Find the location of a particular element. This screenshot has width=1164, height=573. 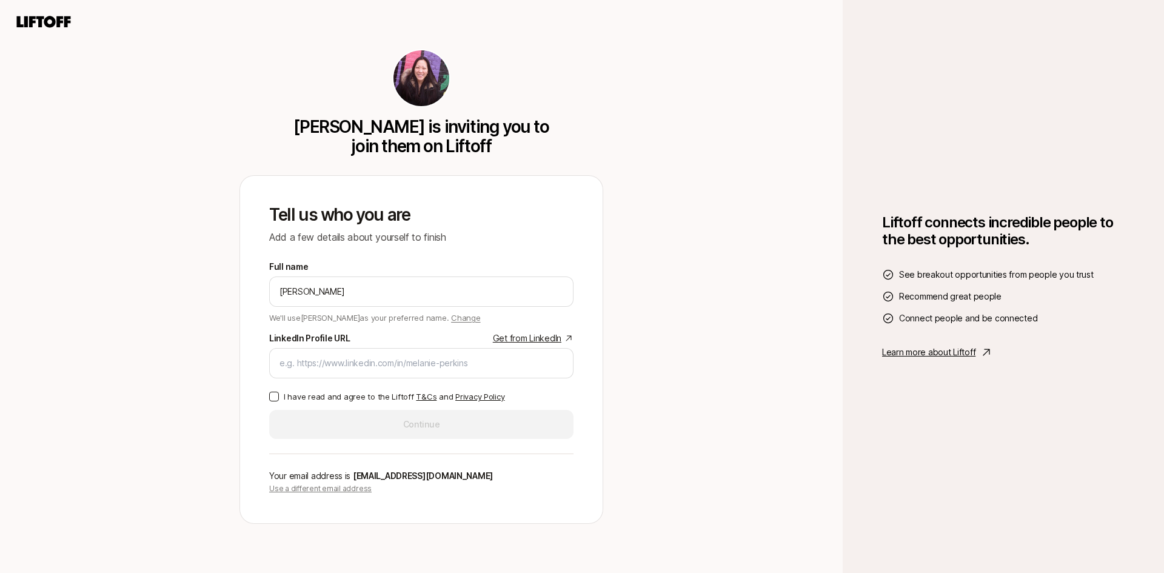

h1: Liftoff connects incredible people to the best opportunities. is located at coordinates (1004, 231).